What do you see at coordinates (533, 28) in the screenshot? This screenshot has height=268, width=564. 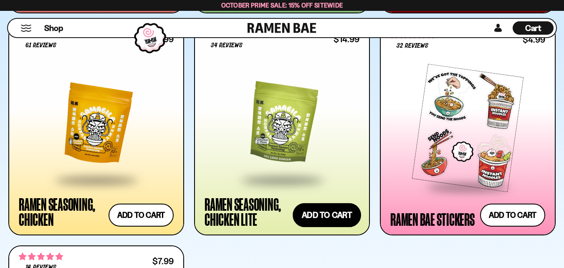 I see `span: Cart` at bounding box center [533, 28].